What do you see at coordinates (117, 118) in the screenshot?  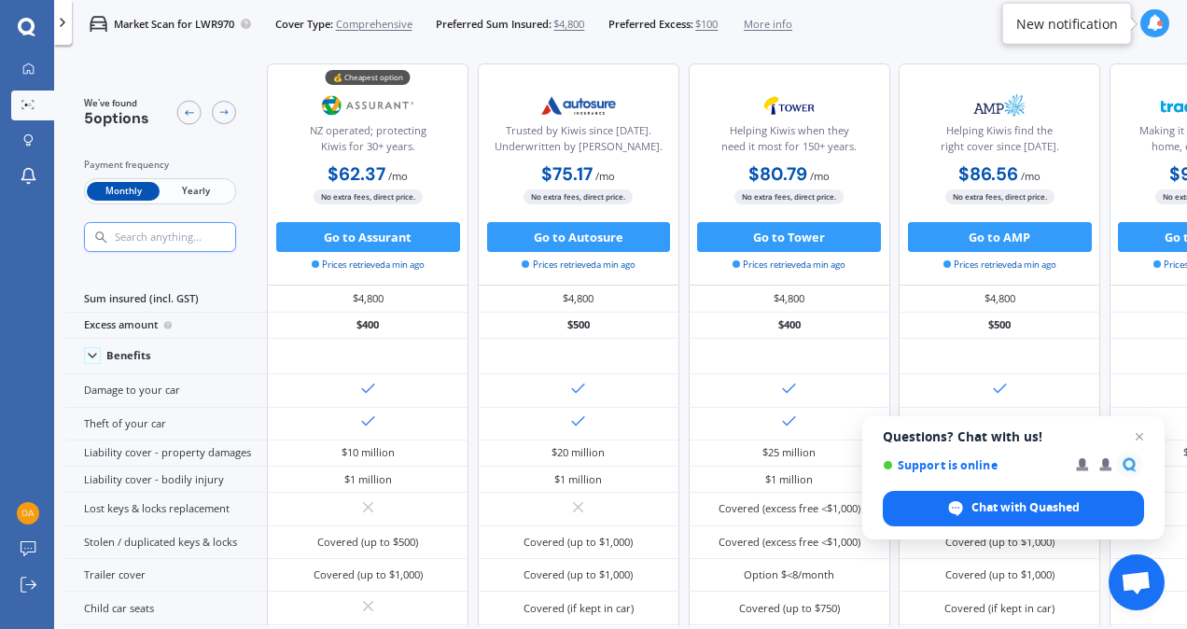 I see `span: 5 options` at bounding box center [117, 118].